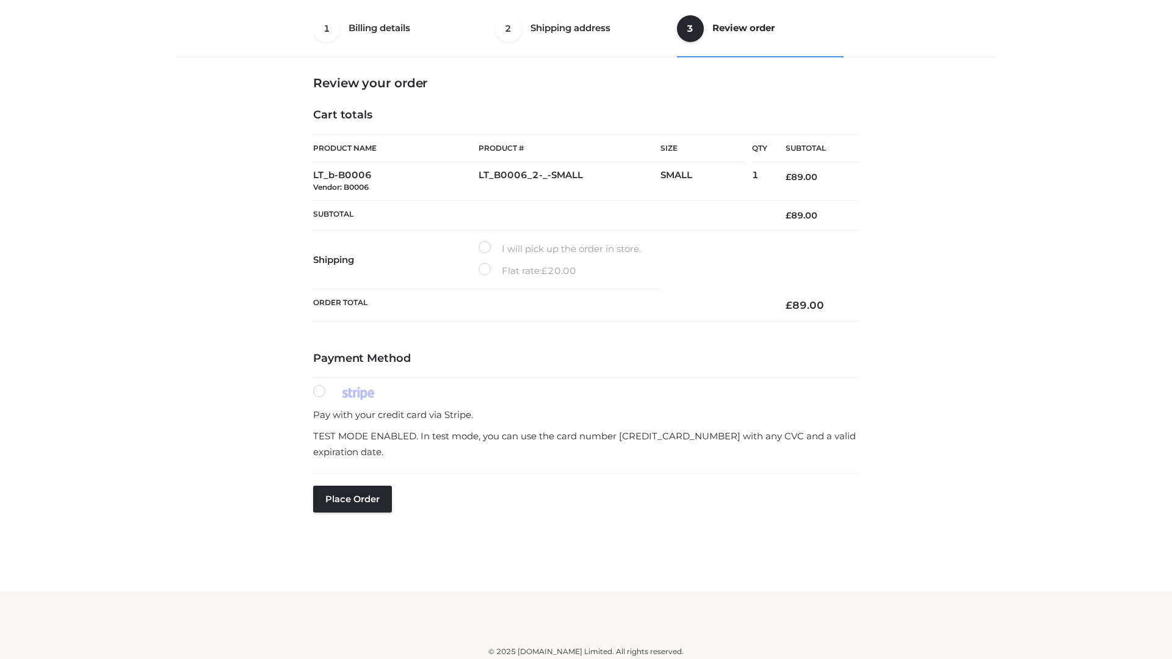 This screenshot has width=1172, height=659. I want to click on th: Order Total, so click(540, 305).